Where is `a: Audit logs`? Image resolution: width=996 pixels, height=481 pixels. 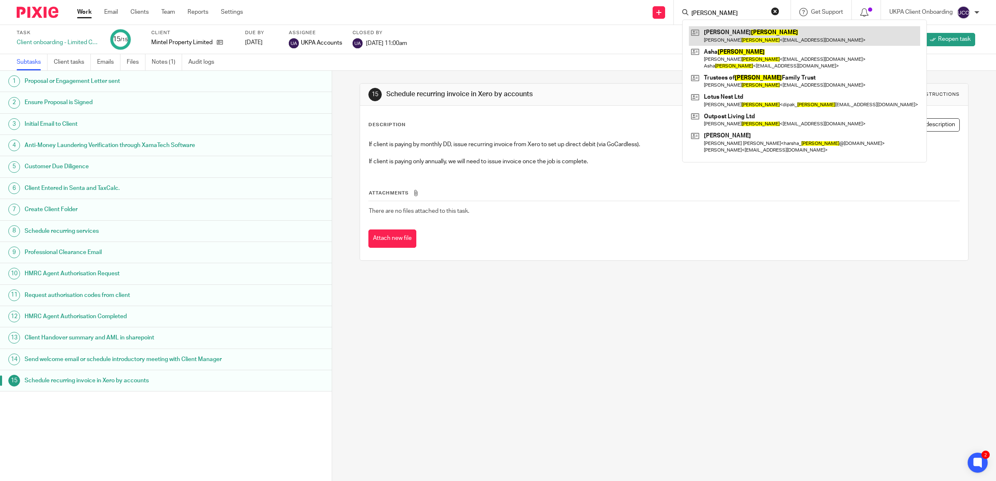 a: Audit logs is located at coordinates (204, 62).